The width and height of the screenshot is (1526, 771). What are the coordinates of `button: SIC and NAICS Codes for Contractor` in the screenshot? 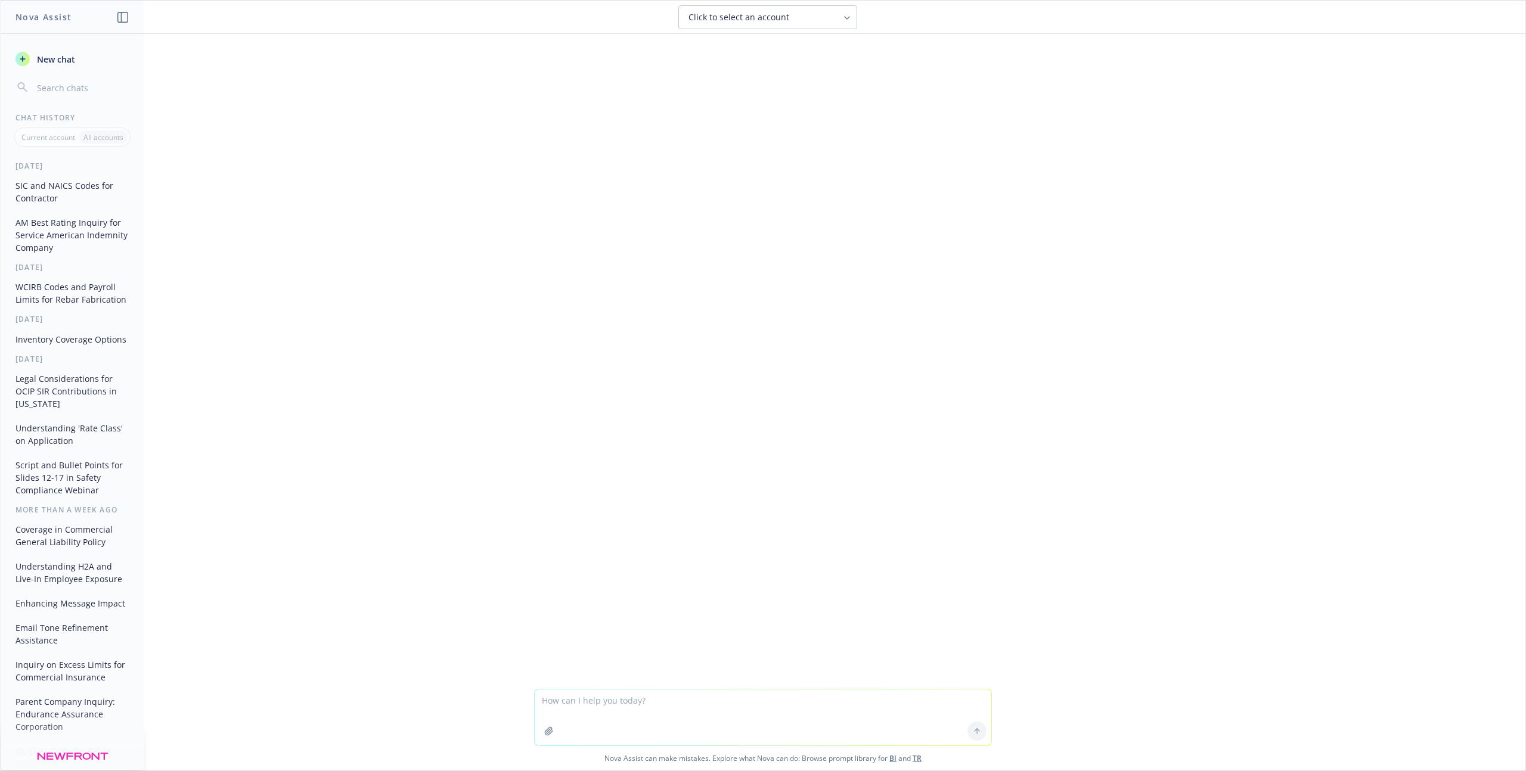 It's located at (72, 192).